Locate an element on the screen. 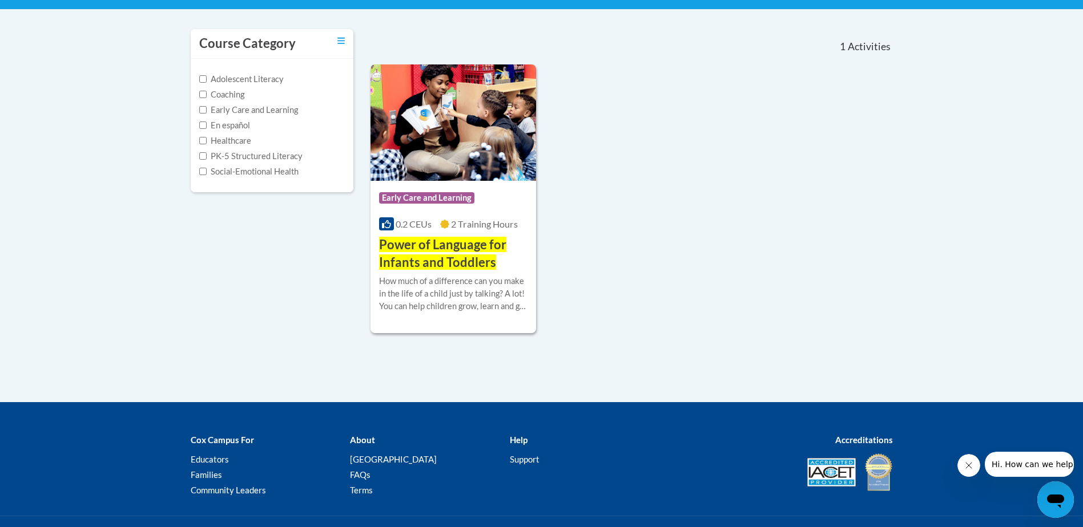  h3: Course Category is located at coordinates (247, 43).